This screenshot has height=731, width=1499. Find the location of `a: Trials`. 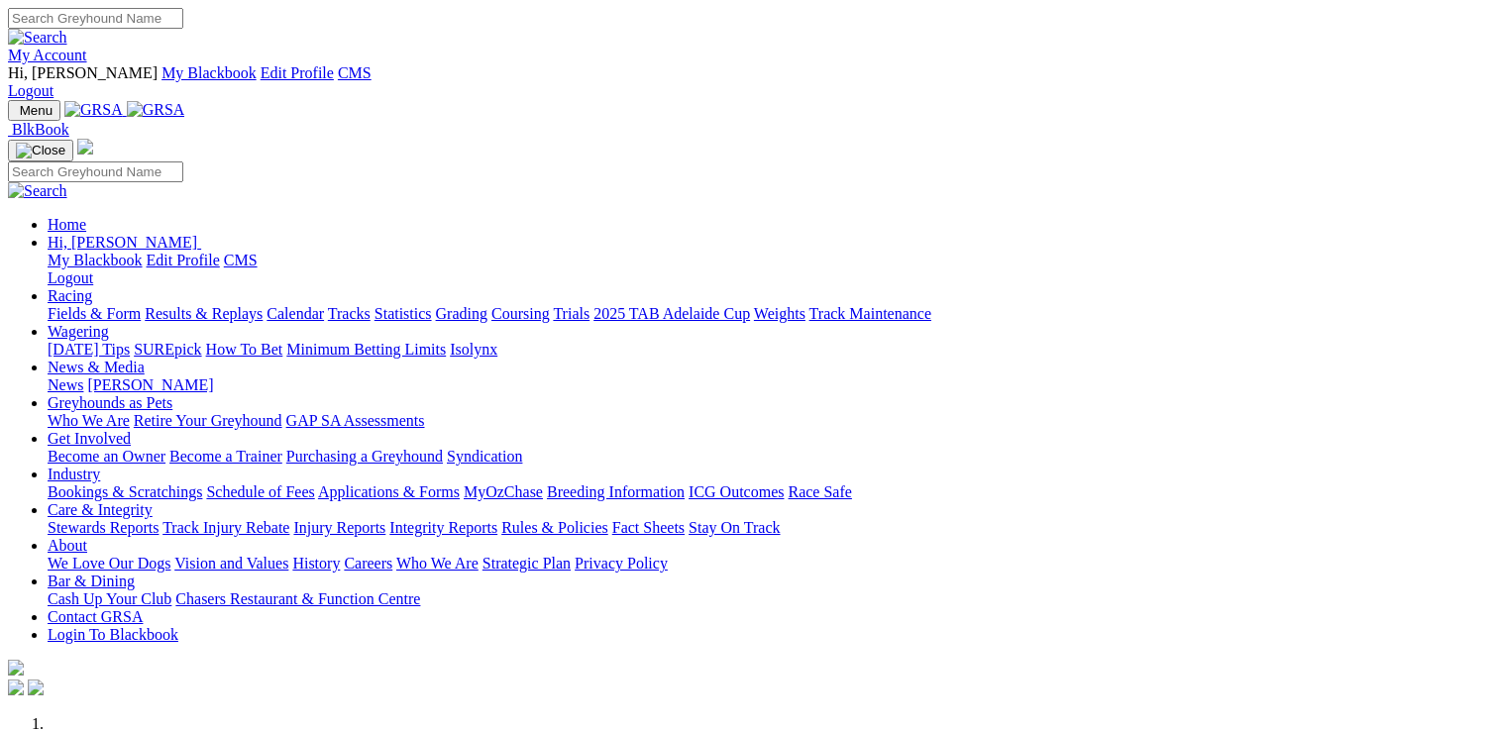

a: Trials is located at coordinates (571, 313).